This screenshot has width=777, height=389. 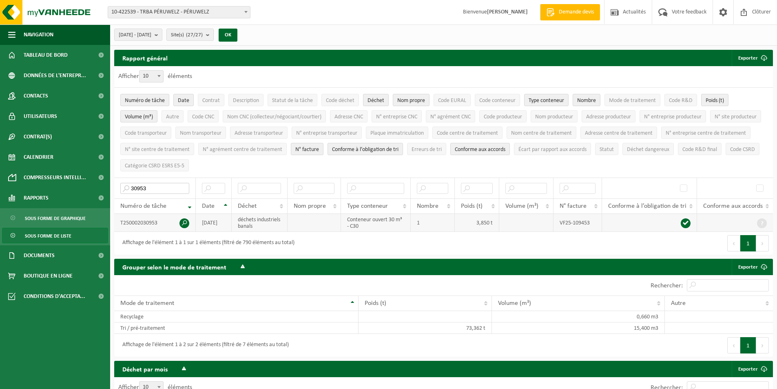 I want to click on span: Adresse transporteur, so click(x=259, y=133).